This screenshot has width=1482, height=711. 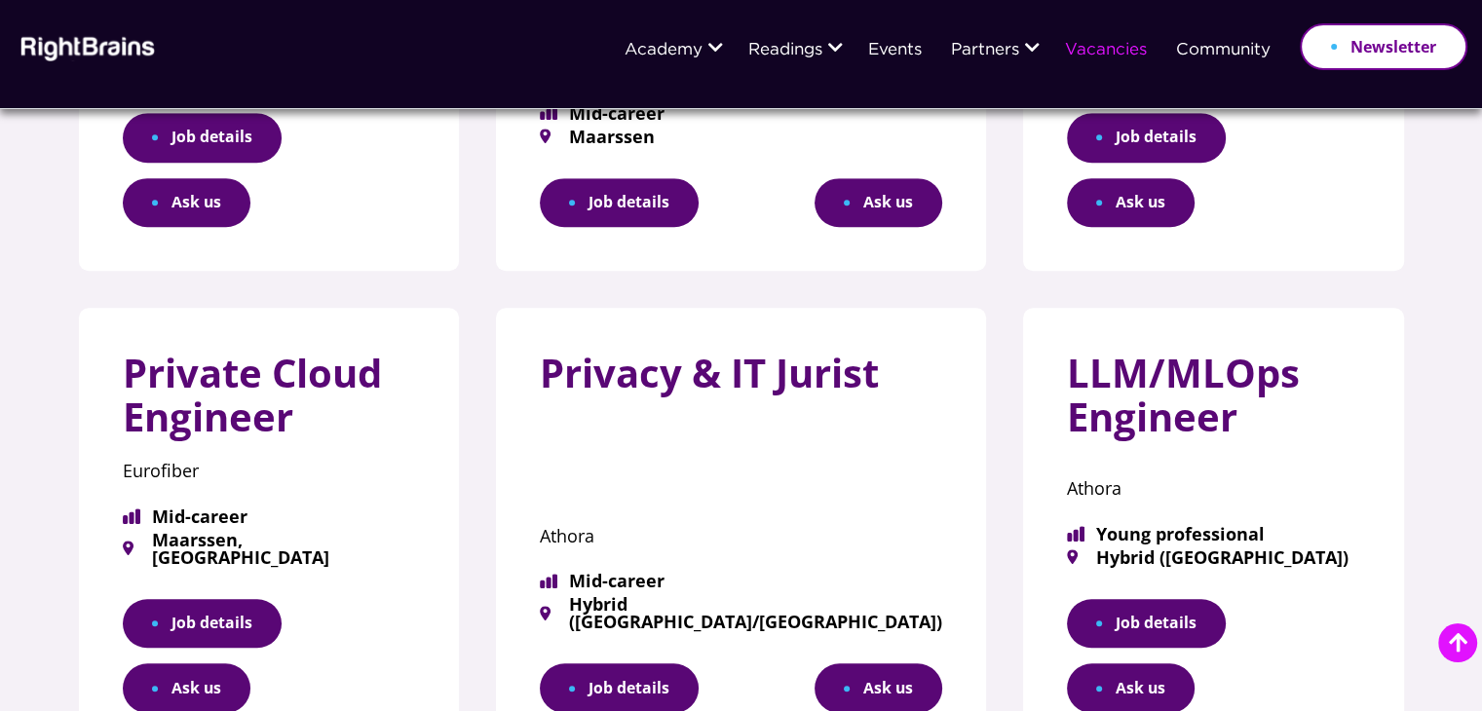 What do you see at coordinates (1106, 51) in the screenshot?
I see `a: Vacancies` at bounding box center [1106, 51].